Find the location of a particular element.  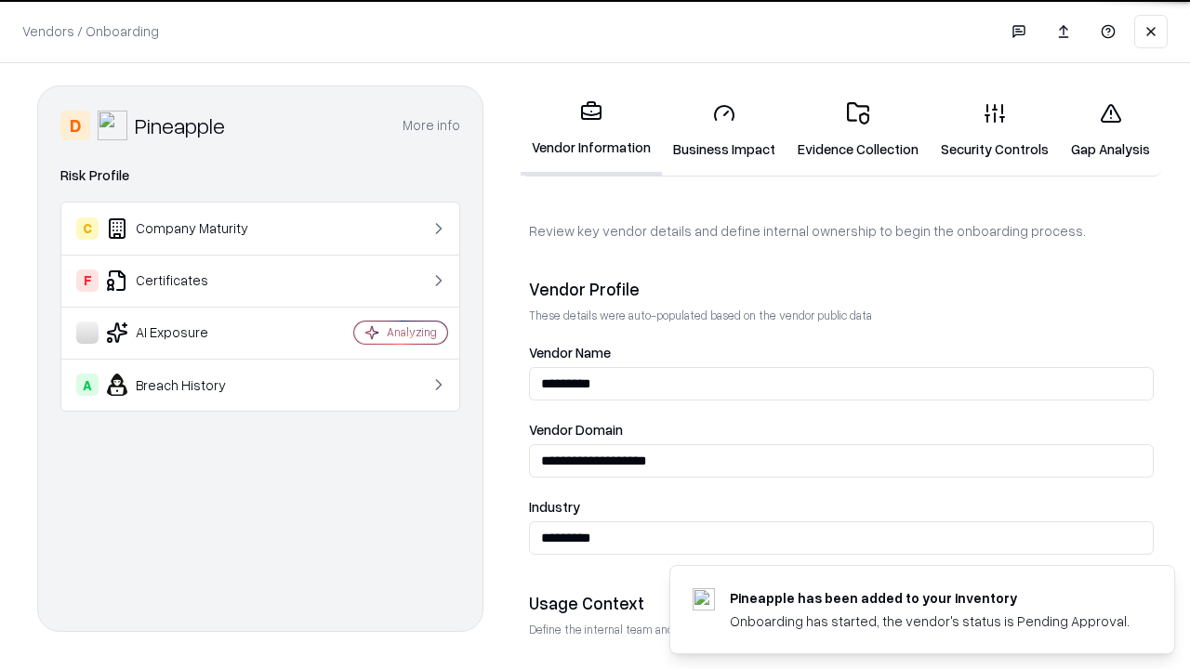

div: Pineapple is located at coordinates (179, 125).